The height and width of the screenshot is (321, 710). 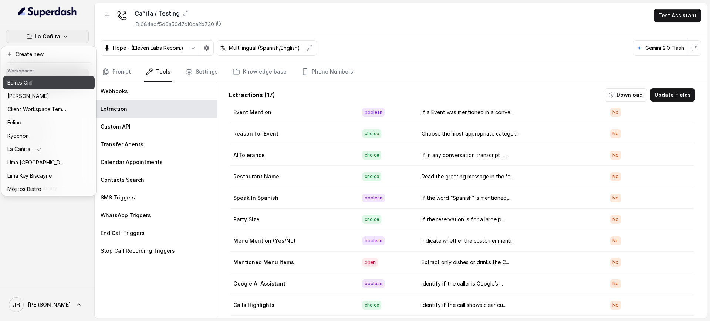 I want to click on p: Baires Grill, so click(x=20, y=83).